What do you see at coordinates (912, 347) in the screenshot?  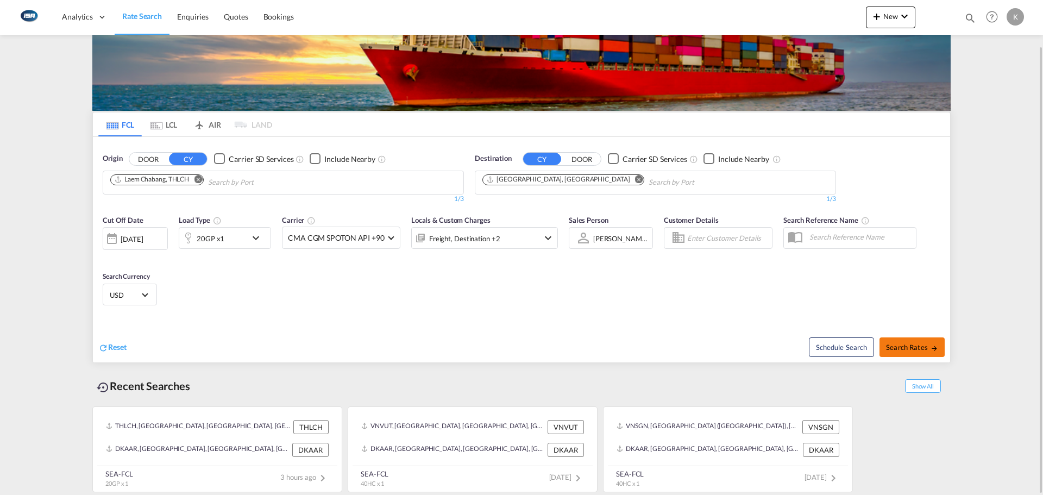 I see `button: Search Ratesicon-arrow-right` at bounding box center [912, 347].